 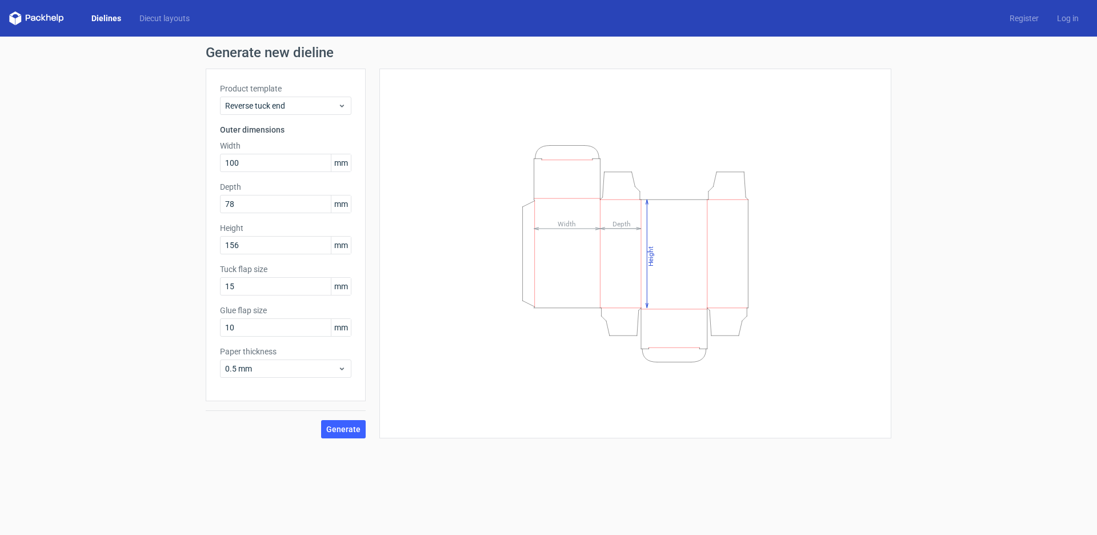 I want to click on label: Height, so click(x=286, y=228).